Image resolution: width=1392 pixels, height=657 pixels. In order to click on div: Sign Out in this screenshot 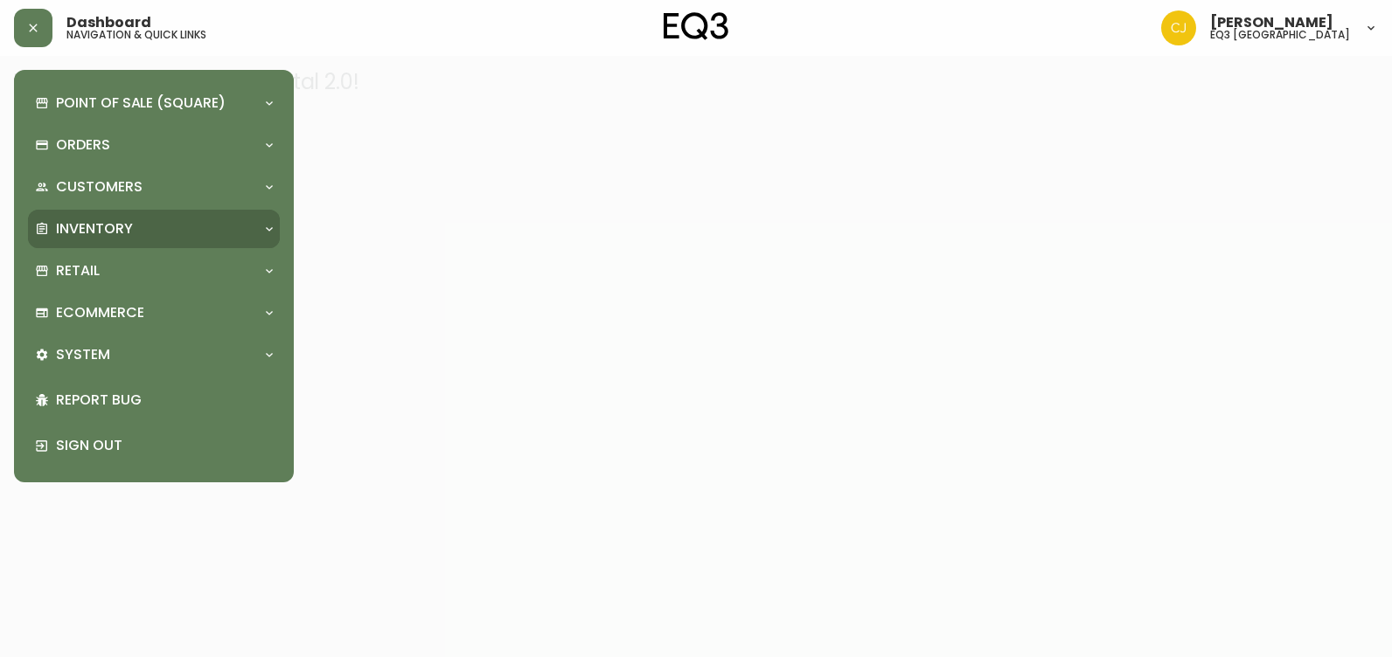, I will do `click(154, 446)`.